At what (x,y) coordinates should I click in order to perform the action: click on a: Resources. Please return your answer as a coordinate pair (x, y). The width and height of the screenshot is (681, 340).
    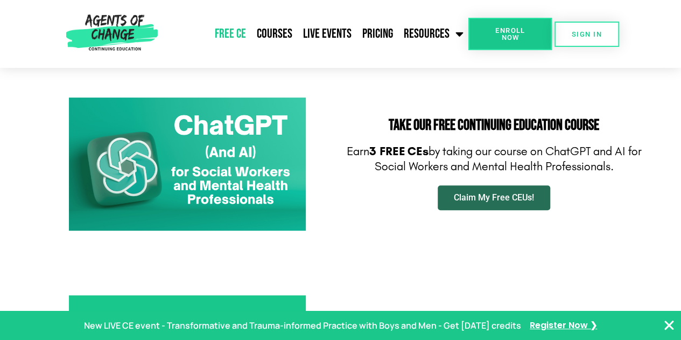
    Looking at the image, I should click on (433, 34).